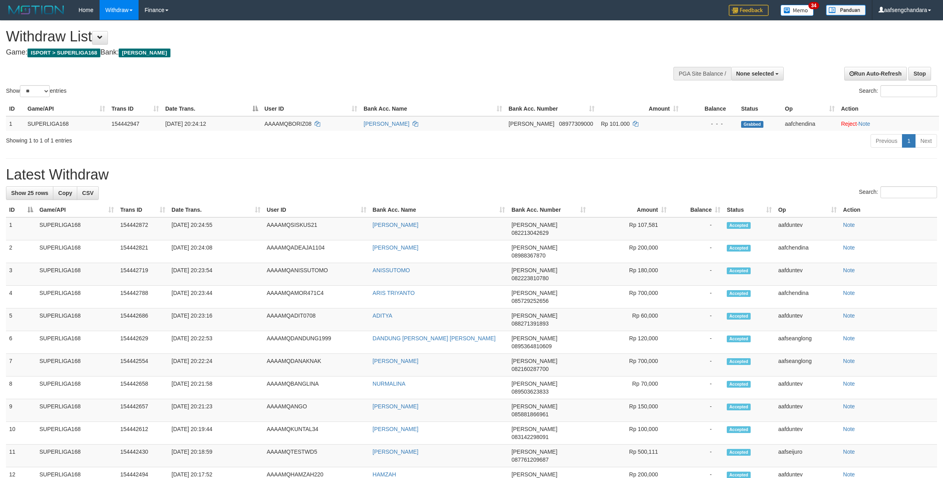  Describe the element at coordinates (807, 210) in the screenshot. I see `th: Op: activate to sort column ascending` at that location.